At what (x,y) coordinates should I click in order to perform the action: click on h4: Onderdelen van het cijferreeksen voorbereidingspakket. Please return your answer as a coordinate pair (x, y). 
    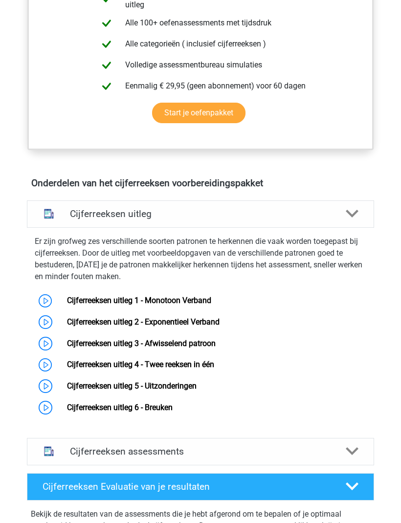
    Looking at the image, I should click on (200, 183).